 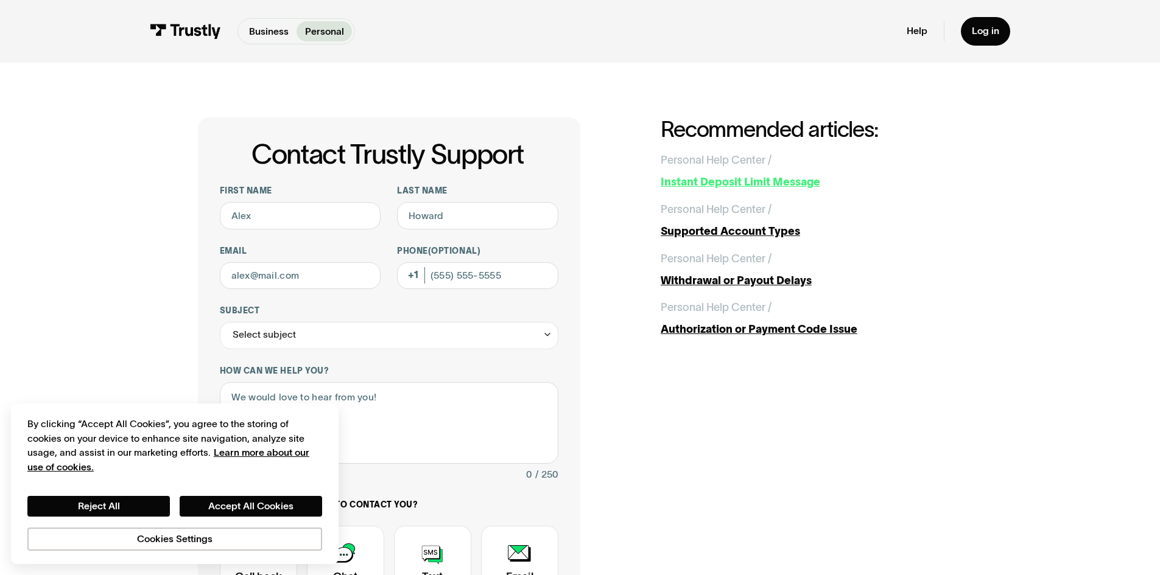 What do you see at coordinates (917, 31) in the screenshot?
I see `a: Help` at bounding box center [917, 31].